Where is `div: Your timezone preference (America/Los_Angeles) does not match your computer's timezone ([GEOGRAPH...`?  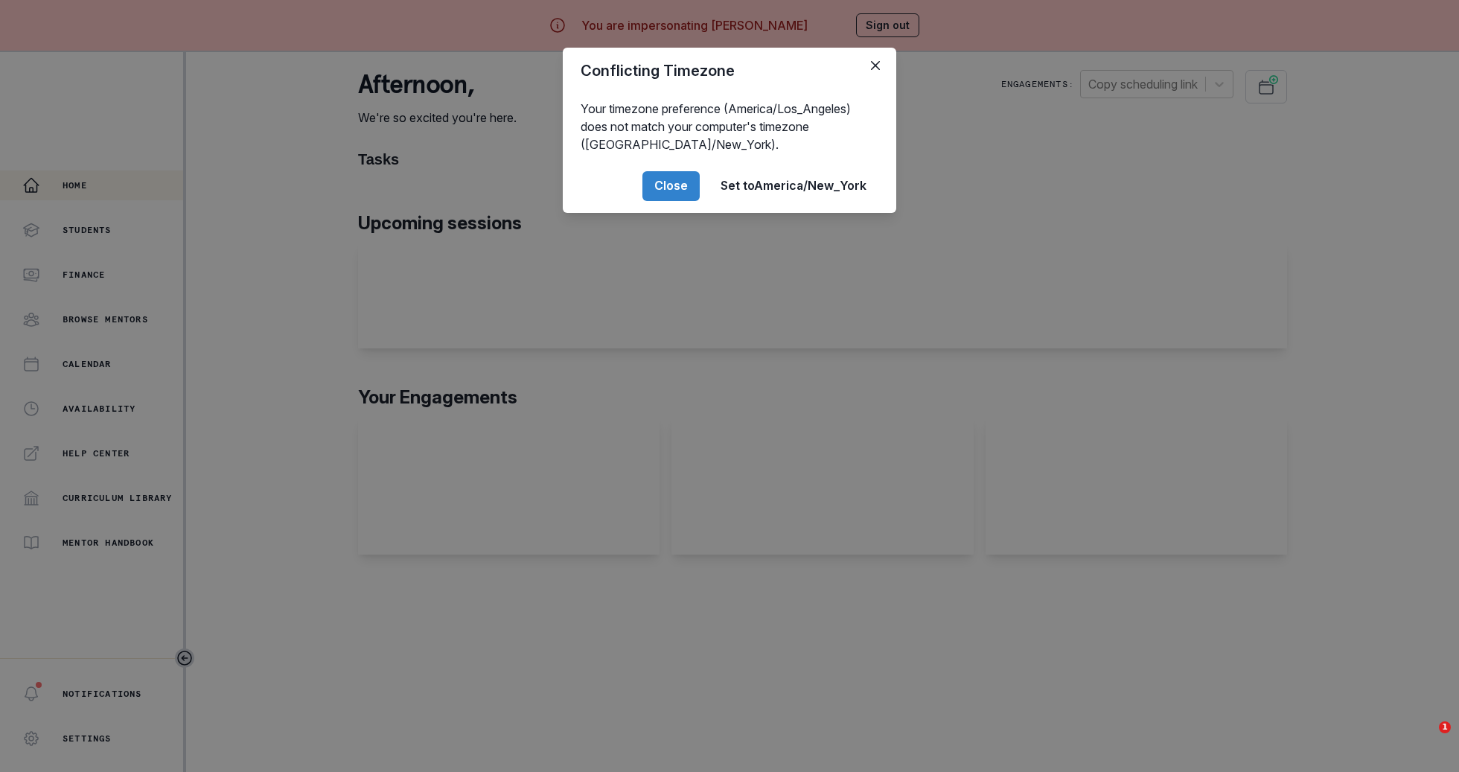
div: Your timezone preference (America/Los_Angeles) does not match your computer's timezone ([GEOGRAPH... is located at coordinates (730, 127).